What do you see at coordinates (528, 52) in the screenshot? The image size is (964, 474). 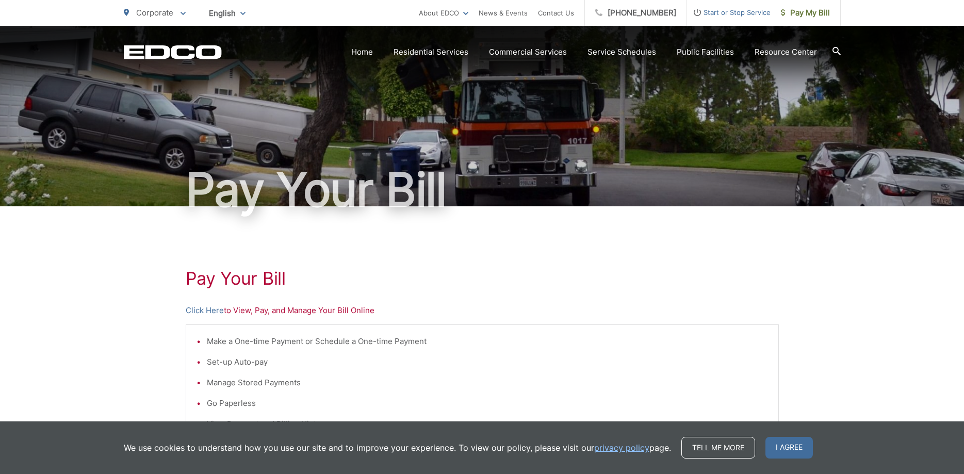 I see `a: Commercial Services` at bounding box center [528, 52].